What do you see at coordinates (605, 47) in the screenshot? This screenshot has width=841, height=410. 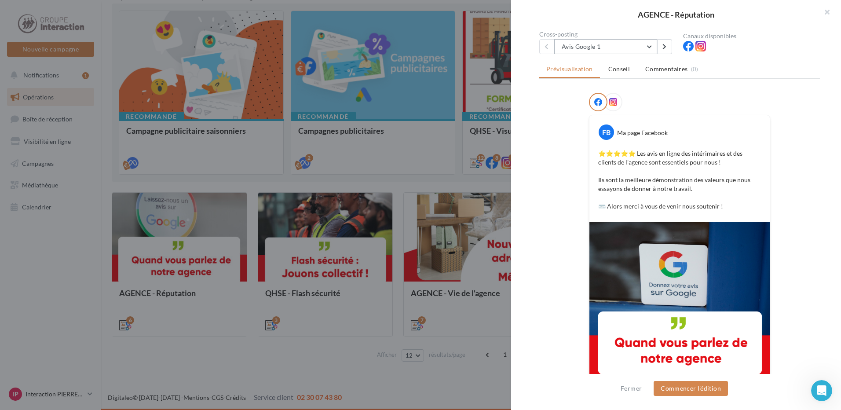 I see `button: Avis Google 1` at bounding box center [605, 47].